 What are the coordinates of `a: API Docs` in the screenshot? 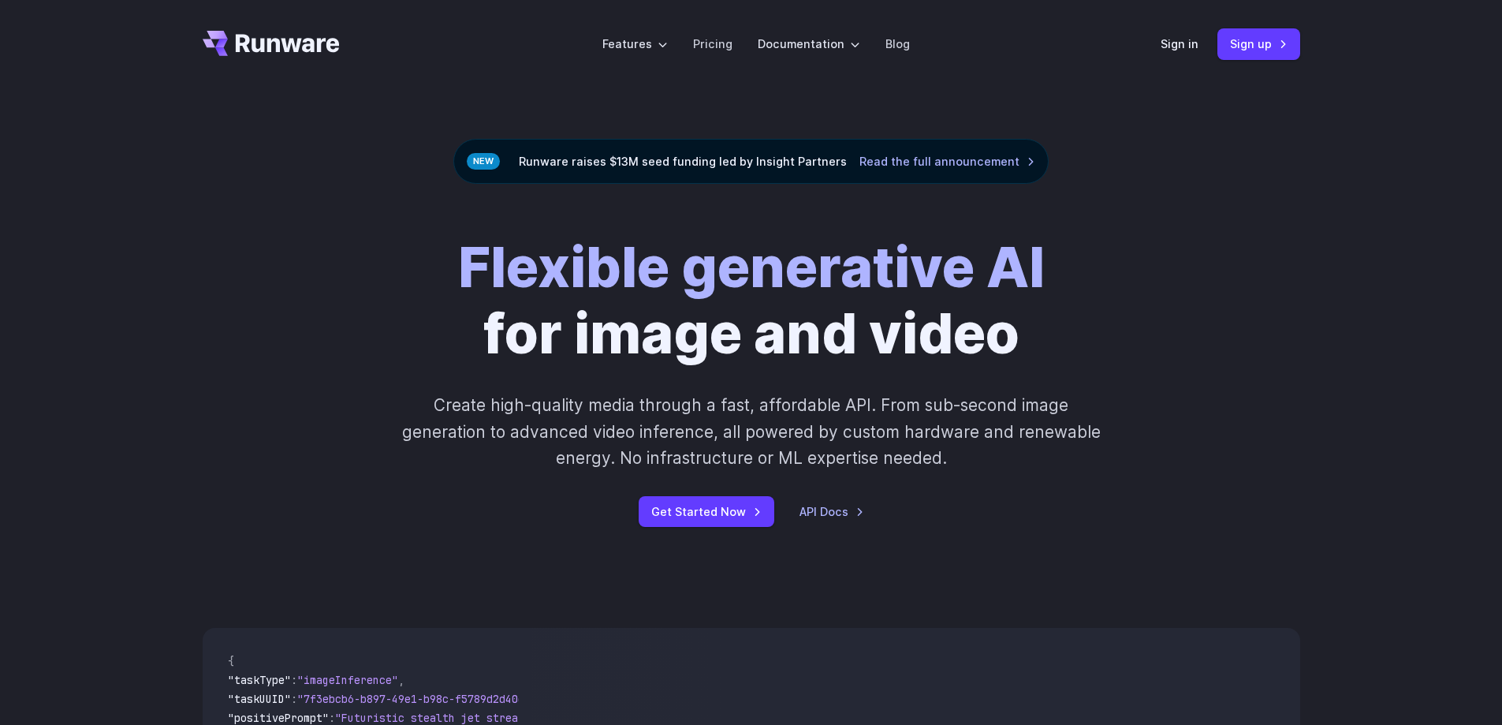 It's located at (832, 511).